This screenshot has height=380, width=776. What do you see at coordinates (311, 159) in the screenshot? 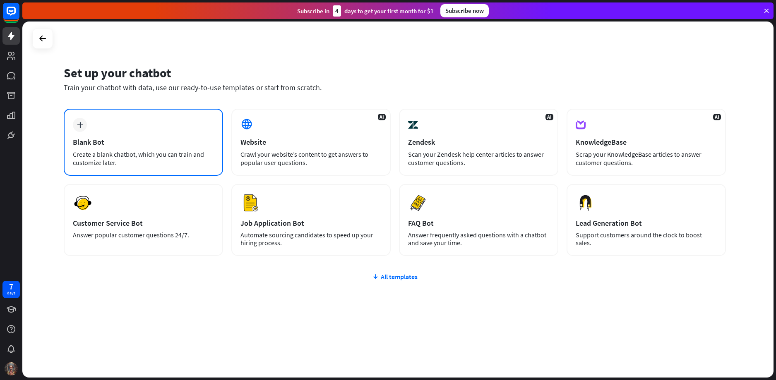
I see `div: Crawl your website’s content to get answers to popular user questions.` at bounding box center [311, 159].